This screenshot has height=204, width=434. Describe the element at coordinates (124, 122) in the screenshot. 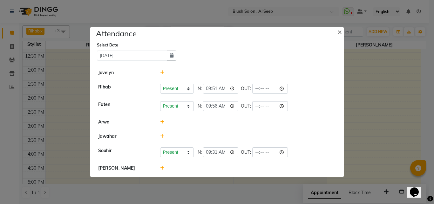

I see `div: Arwa` at that location.